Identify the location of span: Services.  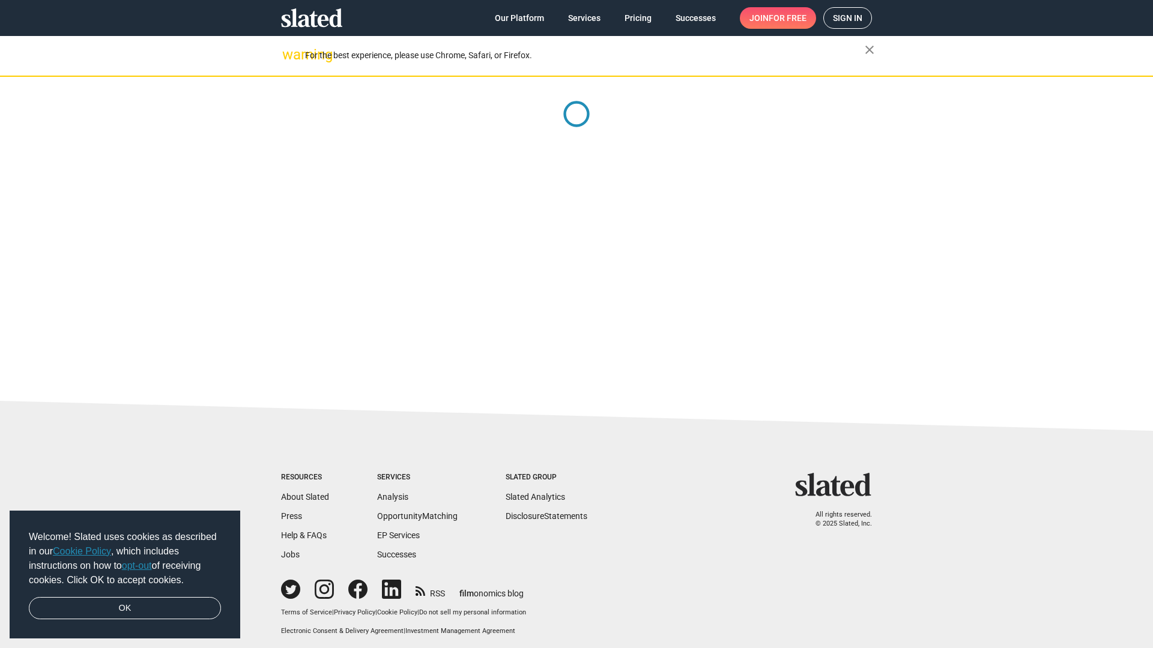
(584, 18).